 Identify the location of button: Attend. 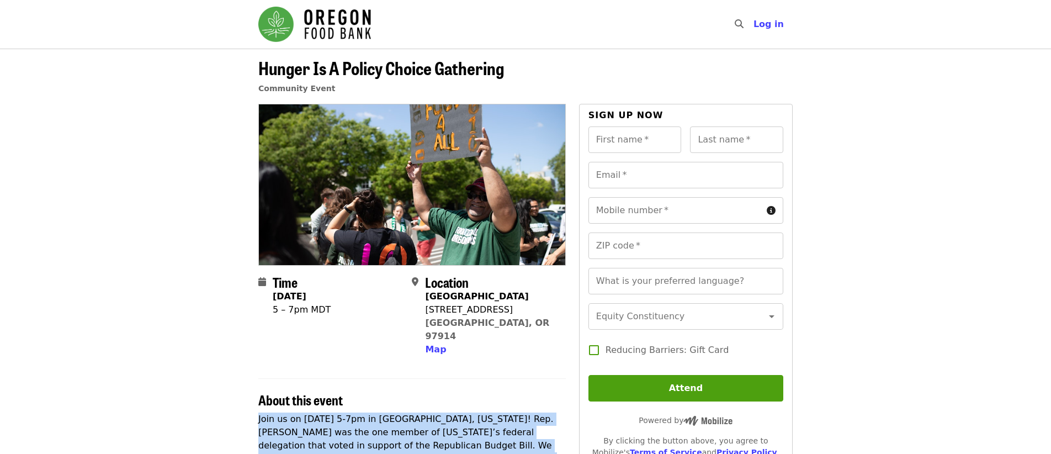
(686, 388).